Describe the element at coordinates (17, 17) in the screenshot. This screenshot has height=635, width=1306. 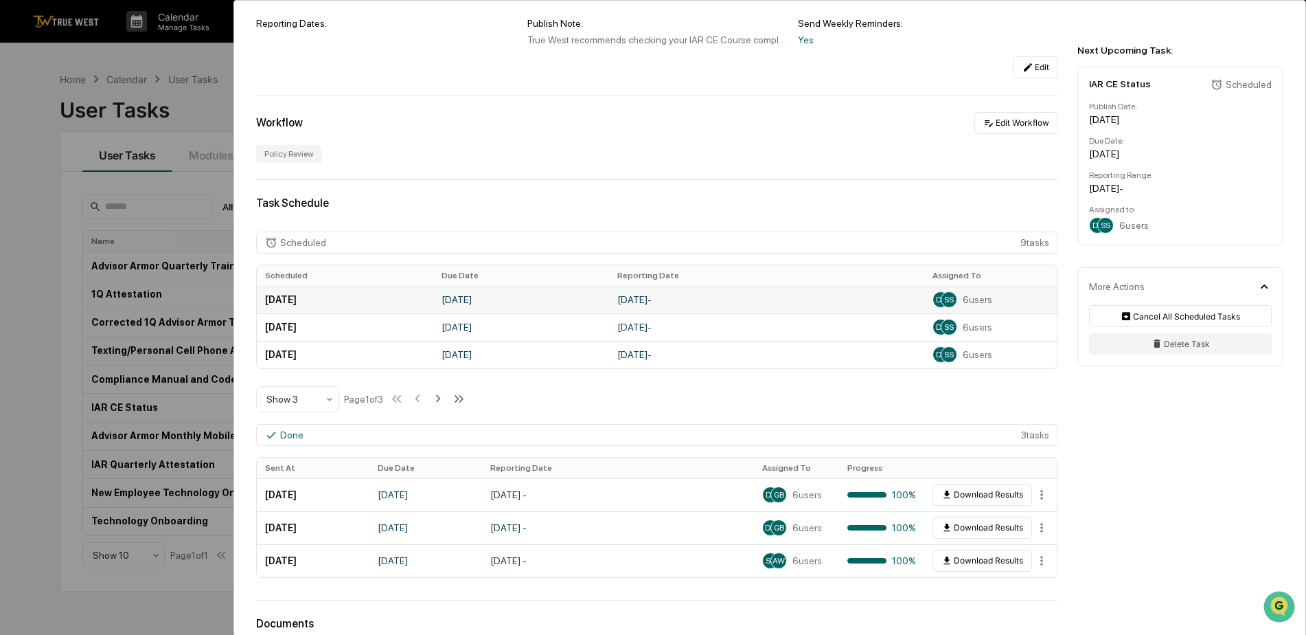
I see `img: f2157a4c-a0d3-4daa-907e-bb6f0de503a5-1751232295721` at that location.